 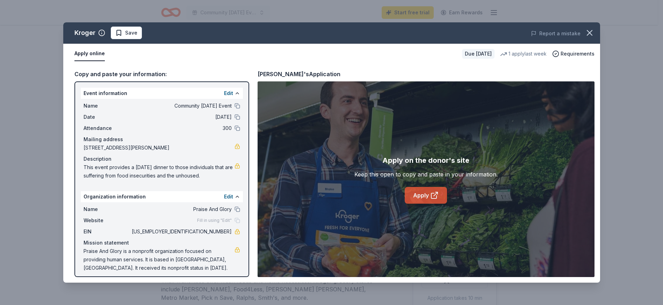 I want to click on span: Website, so click(x=107, y=220).